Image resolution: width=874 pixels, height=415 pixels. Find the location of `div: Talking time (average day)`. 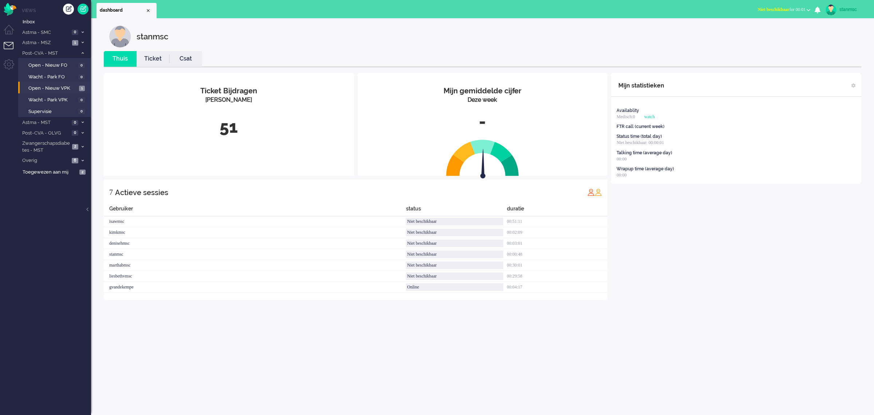

div: Talking time (average day) is located at coordinates (645, 153).